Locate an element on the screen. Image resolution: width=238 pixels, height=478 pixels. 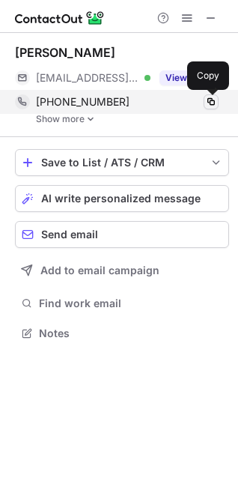
button: Send email is located at coordinates (122, 235).